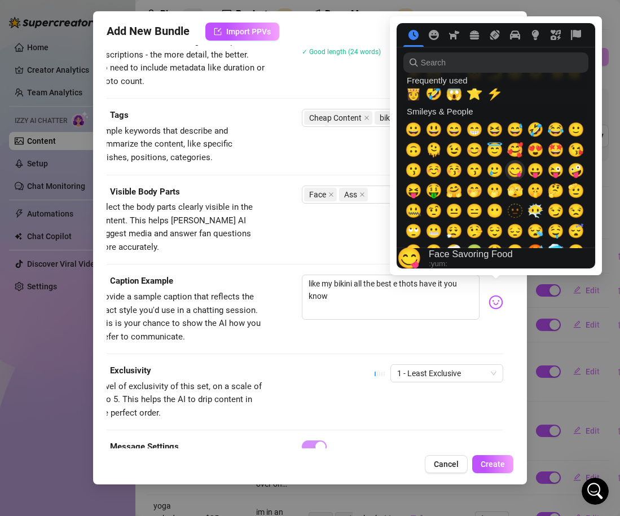 This screenshot has height=516, width=620. What do you see at coordinates (123, 97) in the screenshot?
I see `div: • 1h ago` at bounding box center [123, 97].